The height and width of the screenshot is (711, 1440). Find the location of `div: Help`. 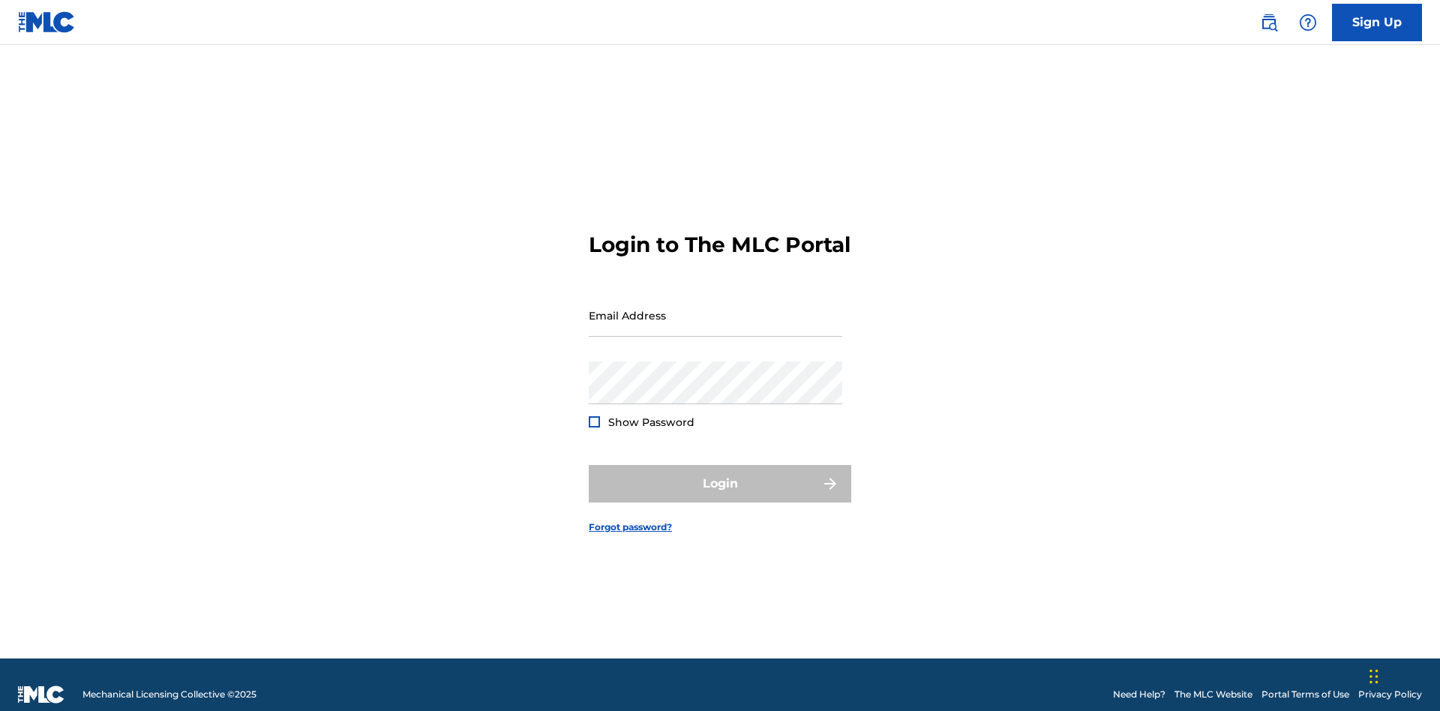

div: Help is located at coordinates (1308, 22).